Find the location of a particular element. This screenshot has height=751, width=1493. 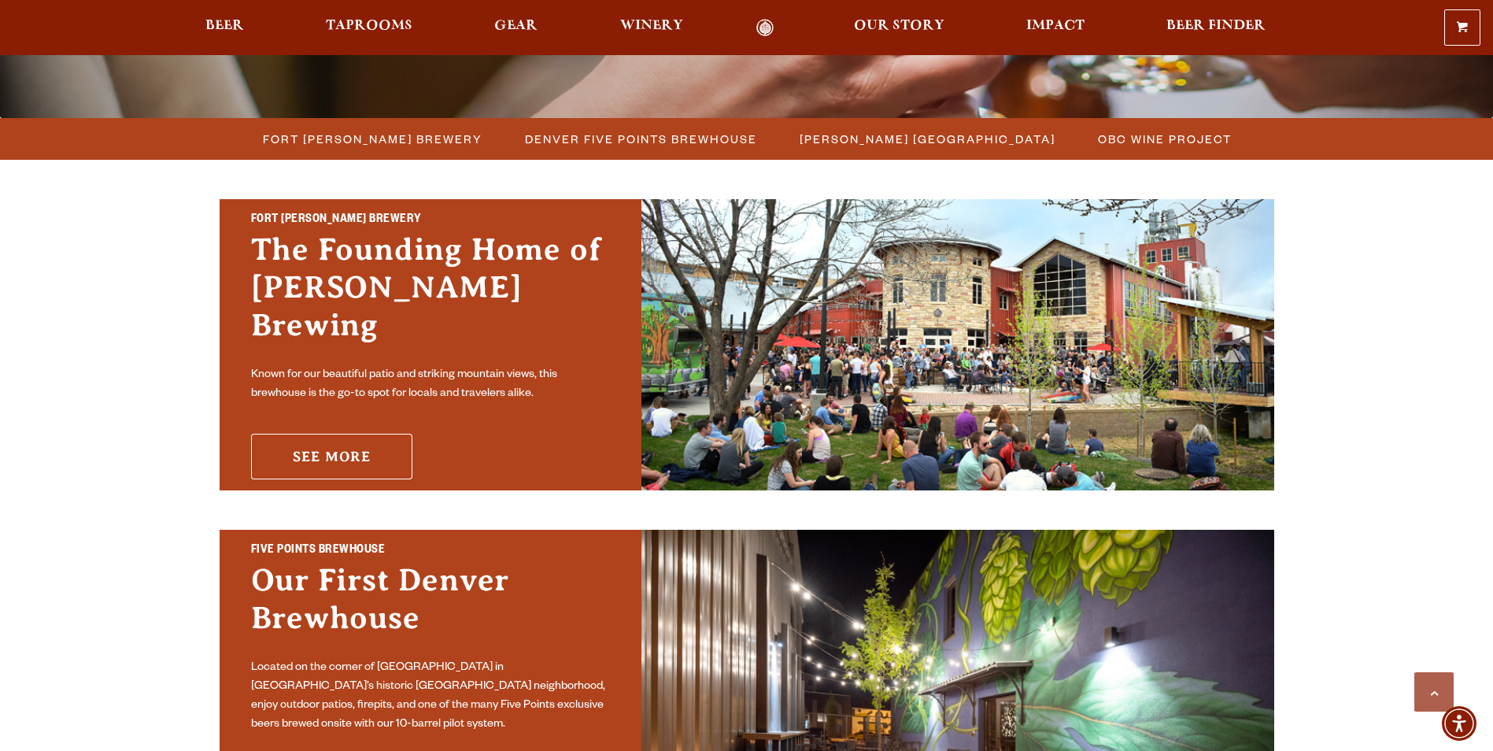

a: Denver Five Points Brewhouse is located at coordinates (640, 139).